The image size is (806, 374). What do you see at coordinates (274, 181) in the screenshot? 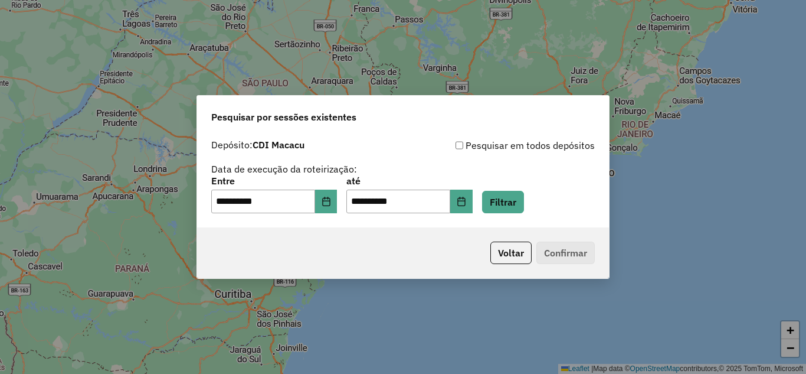
I see `label: Entre` at bounding box center [274, 181].